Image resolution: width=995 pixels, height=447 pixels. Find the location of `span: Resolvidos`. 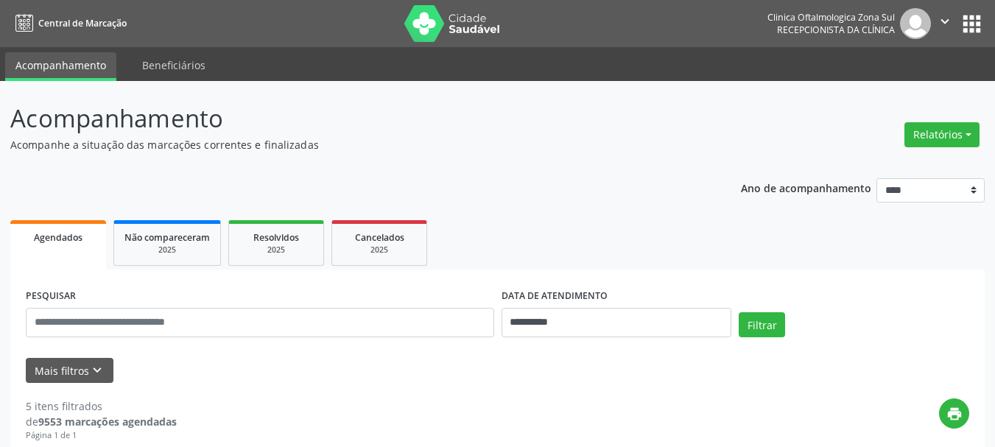

span: Resolvidos is located at coordinates (276, 237).